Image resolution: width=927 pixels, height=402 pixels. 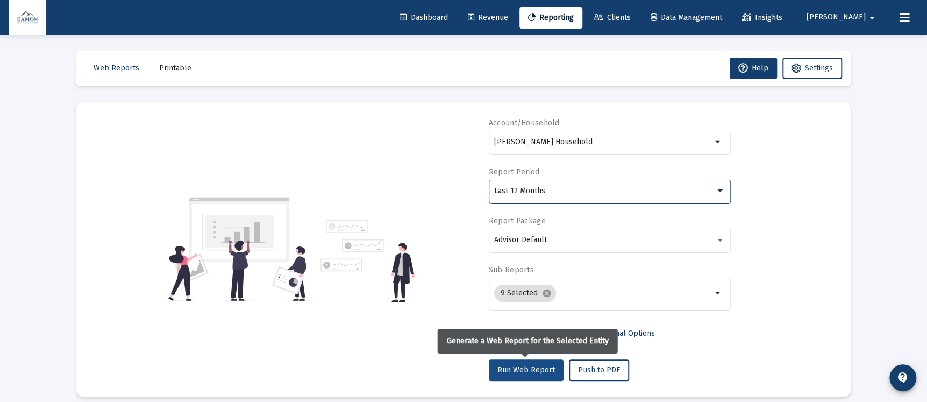 What do you see at coordinates (599, 369) in the screenshot?
I see `span: Push to PDF` at bounding box center [599, 369].